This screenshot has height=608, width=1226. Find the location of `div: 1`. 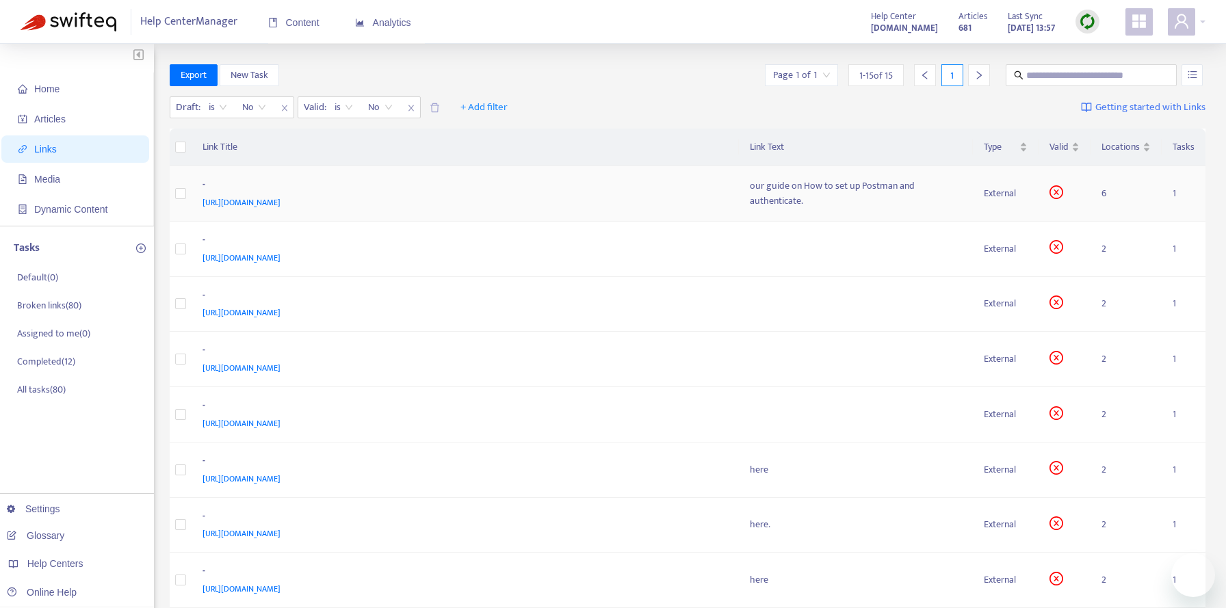

div: 1 is located at coordinates (952, 75).